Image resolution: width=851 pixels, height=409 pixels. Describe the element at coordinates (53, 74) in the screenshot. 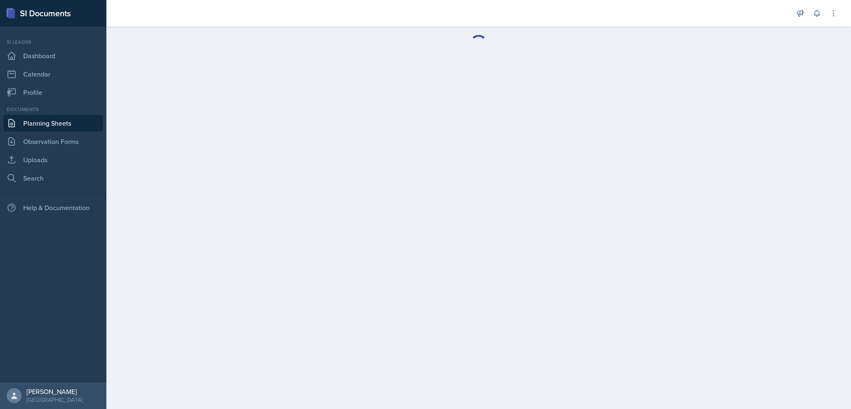

I see `a: Calendar` at that location.